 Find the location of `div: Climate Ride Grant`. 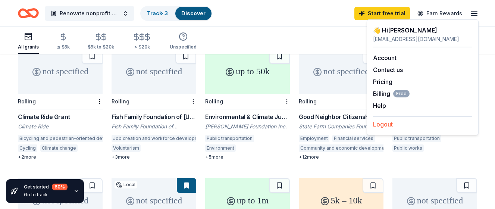

div: Climate Ride Grant is located at coordinates (60, 117).